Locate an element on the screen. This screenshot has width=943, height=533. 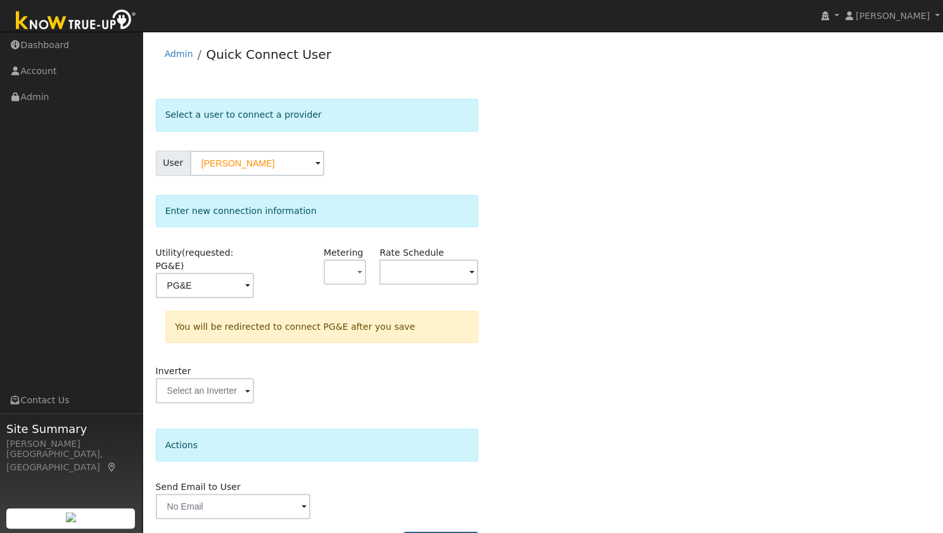
a: Quick Connect User is located at coordinates (269, 54).